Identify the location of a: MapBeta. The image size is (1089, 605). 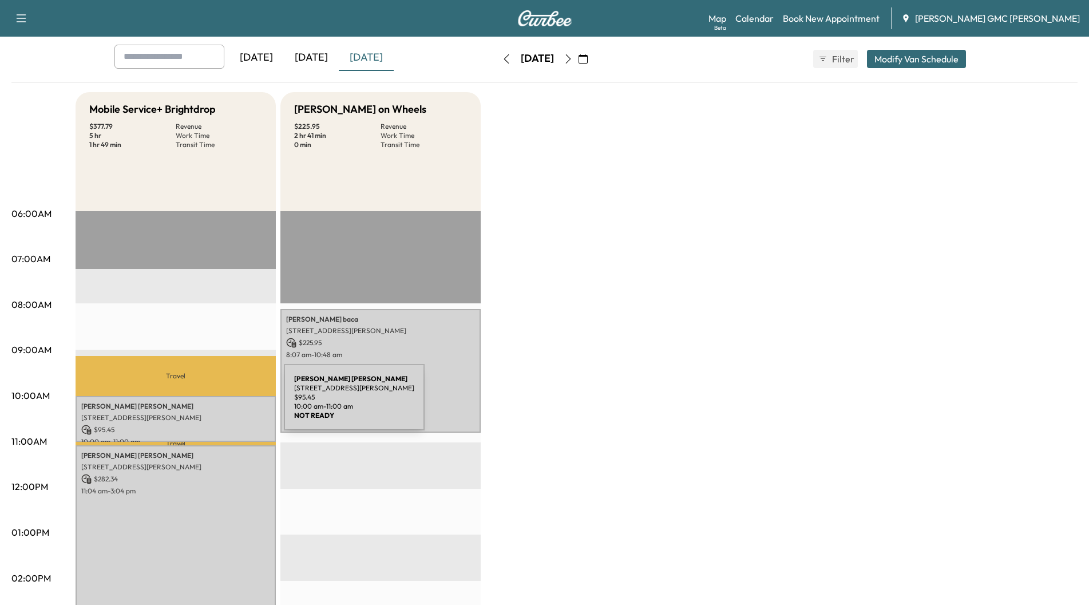
(717, 18).